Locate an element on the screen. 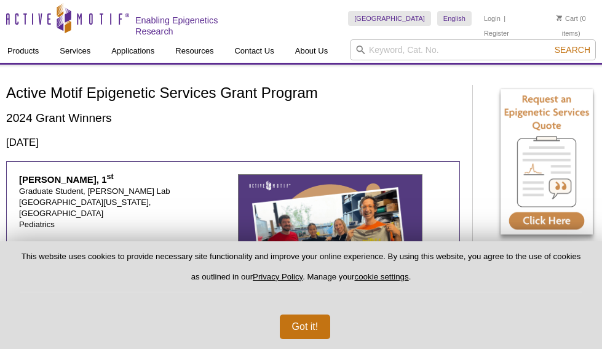 The width and height of the screenshot is (602, 349). h2: 2024 Grant Winners is located at coordinates (233, 117).